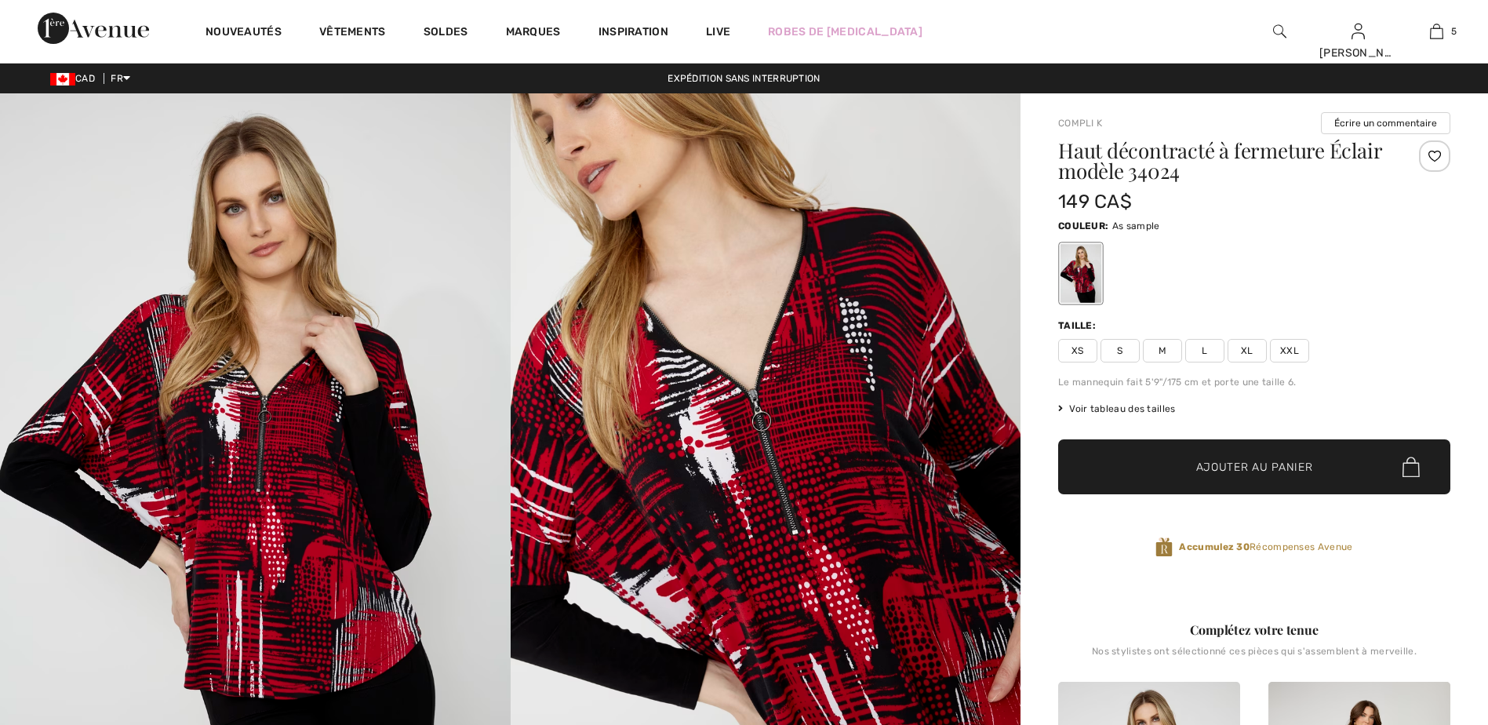 This screenshot has width=1488, height=725. I want to click on span: Ajouter au panier, so click(1254, 467).